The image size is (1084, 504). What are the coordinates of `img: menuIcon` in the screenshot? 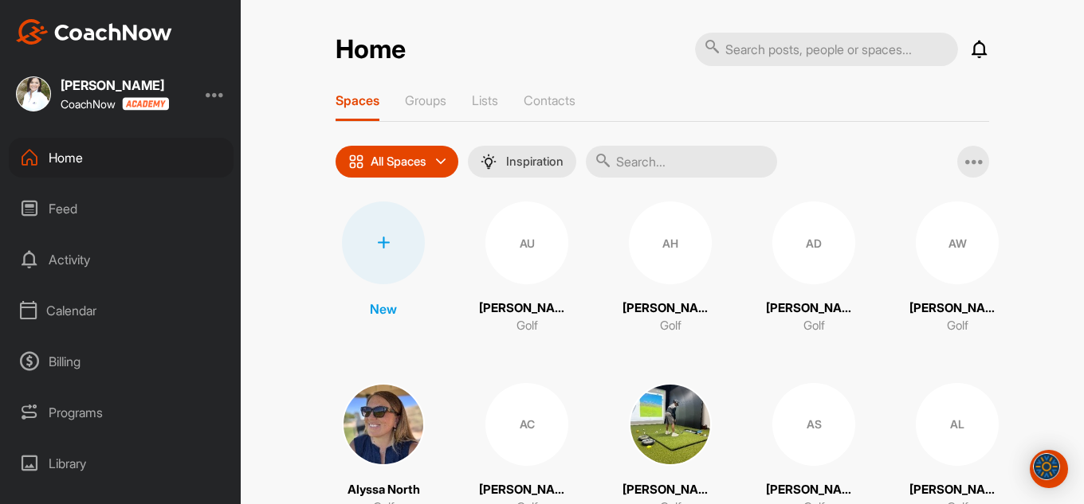 It's located at (488, 162).